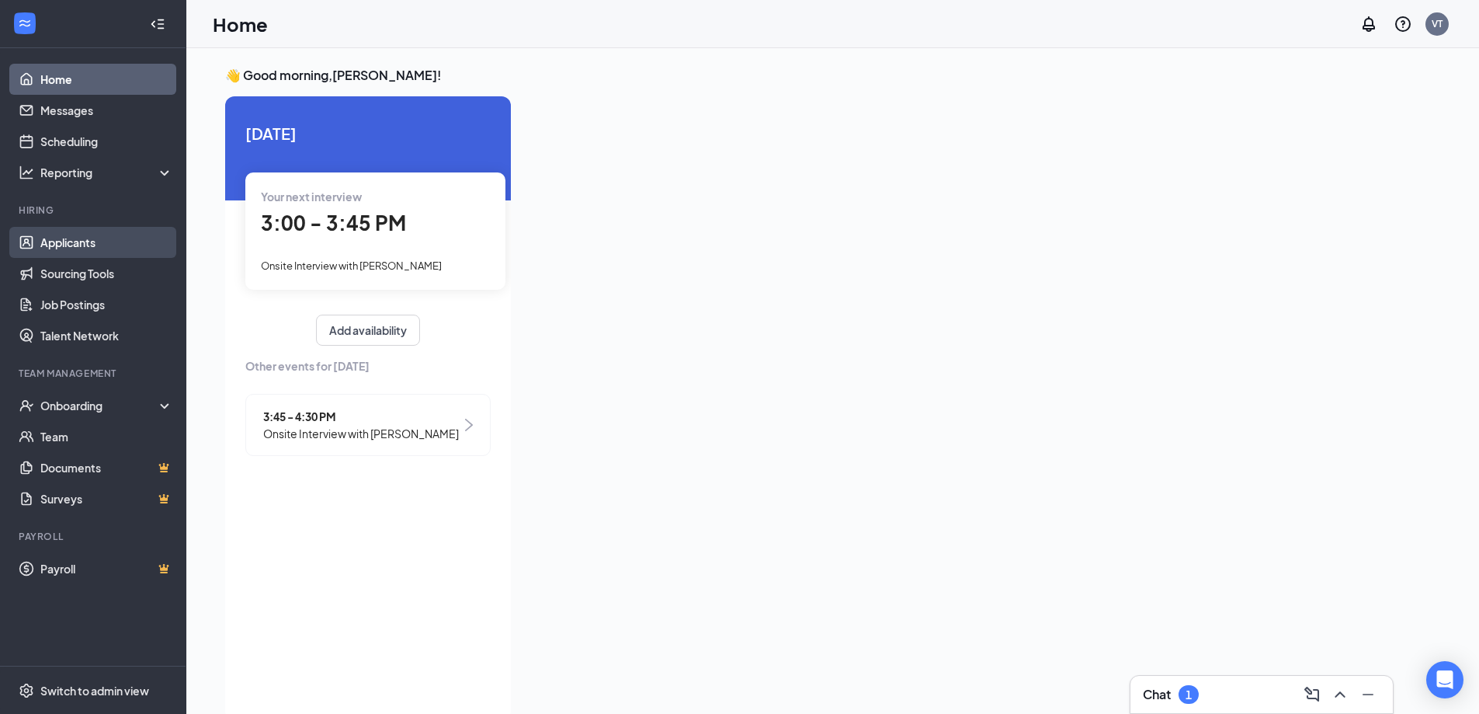 The image size is (1479, 714). What do you see at coordinates (1368, 694) in the screenshot?
I see `button: Minimize` at bounding box center [1368, 694].